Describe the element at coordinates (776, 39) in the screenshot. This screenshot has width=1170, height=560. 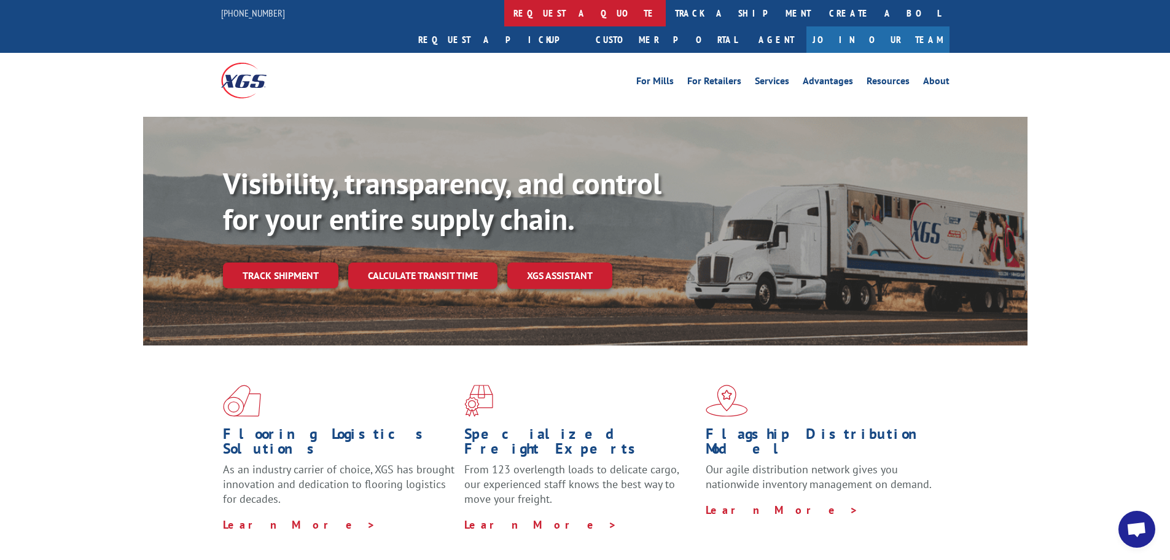
I see `a: Agent` at that location.